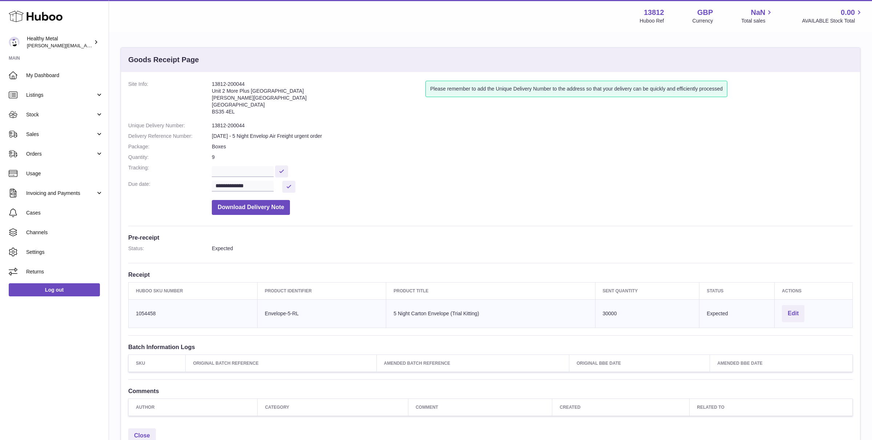  Describe the element at coordinates (847, 12) in the screenshot. I see `span: 0.00` at that location.